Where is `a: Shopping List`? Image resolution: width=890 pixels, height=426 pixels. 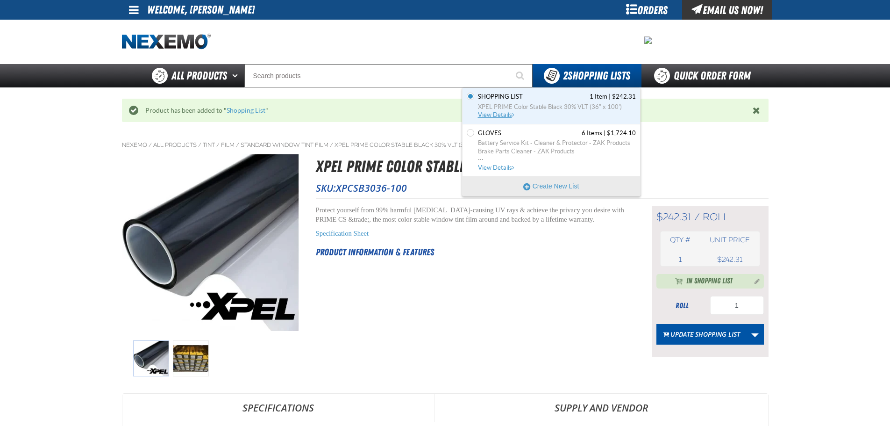
a: Shopping List is located at coordinates (246, 110).